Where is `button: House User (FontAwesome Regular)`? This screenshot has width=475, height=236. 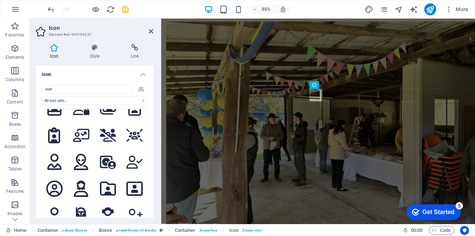
button: House User (FontAwesome Regular) is located at coordinates (135, 109).